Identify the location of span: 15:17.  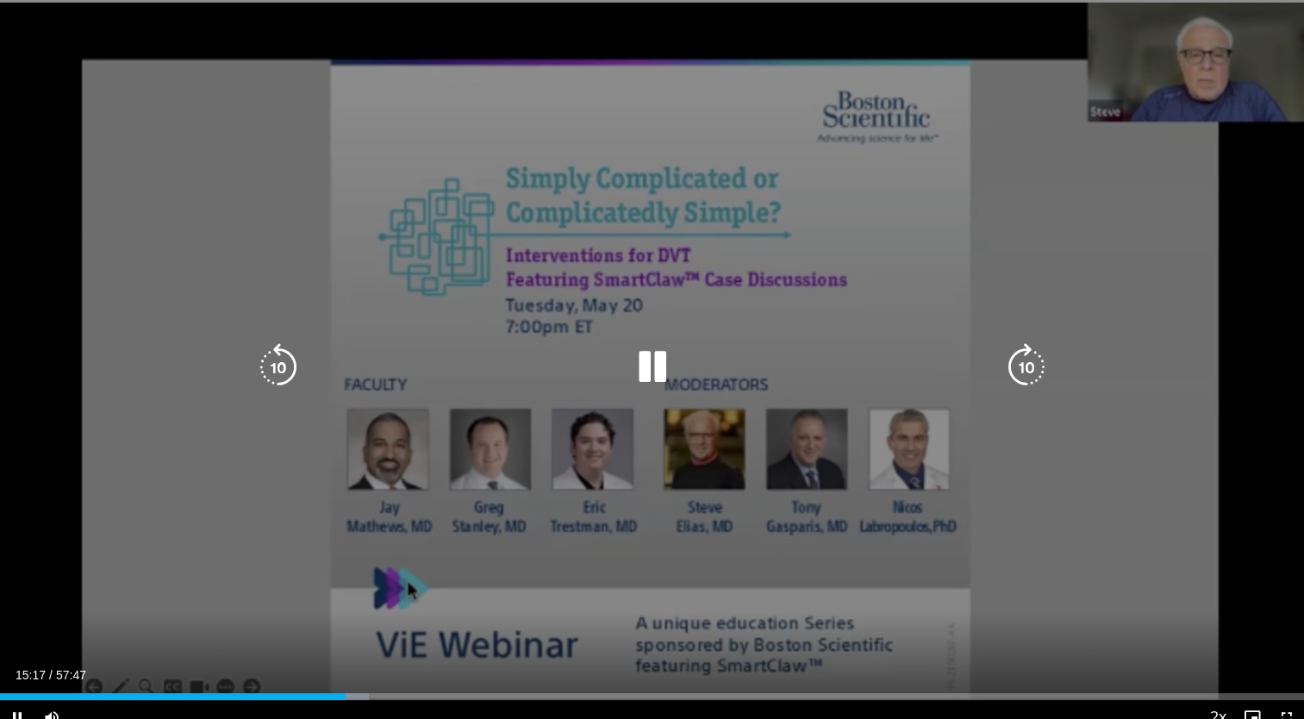
(30, 675).